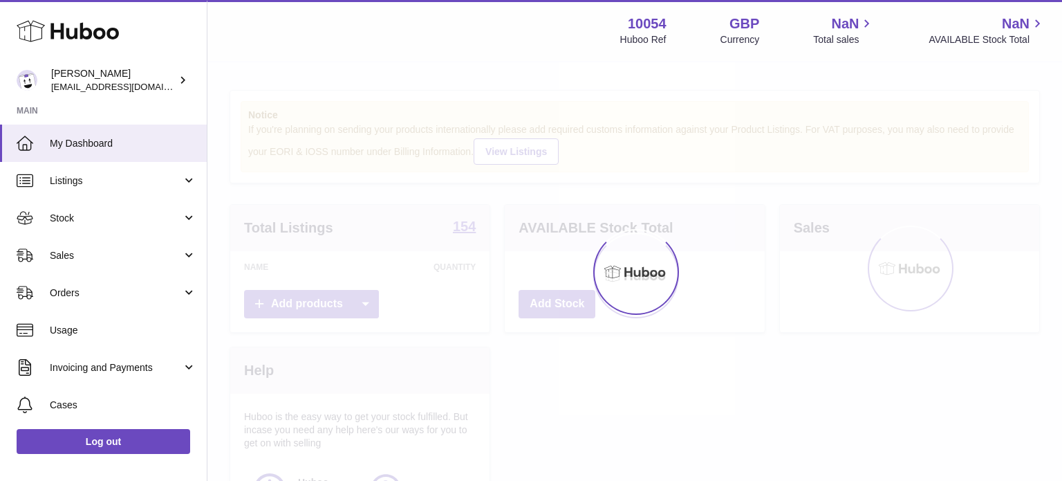 This screenshot has height=481, width=1062. I want to click on div: Currency, so click(740, 39).